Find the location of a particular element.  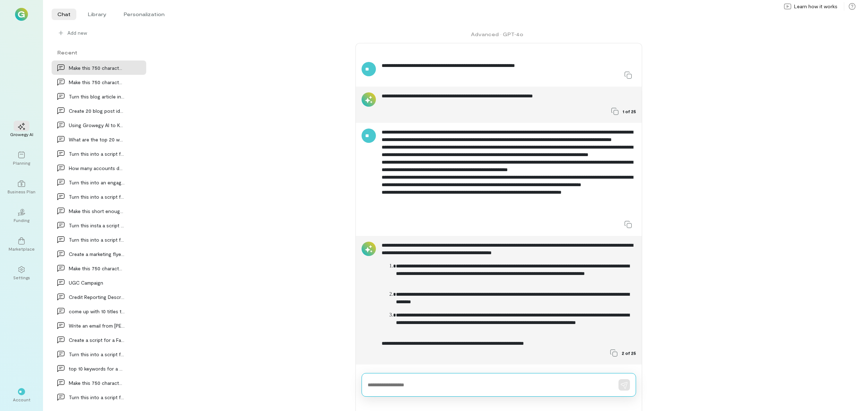

div: Create a marketing flyer for the company Re-Leash… is located at coordinates (97, 254).